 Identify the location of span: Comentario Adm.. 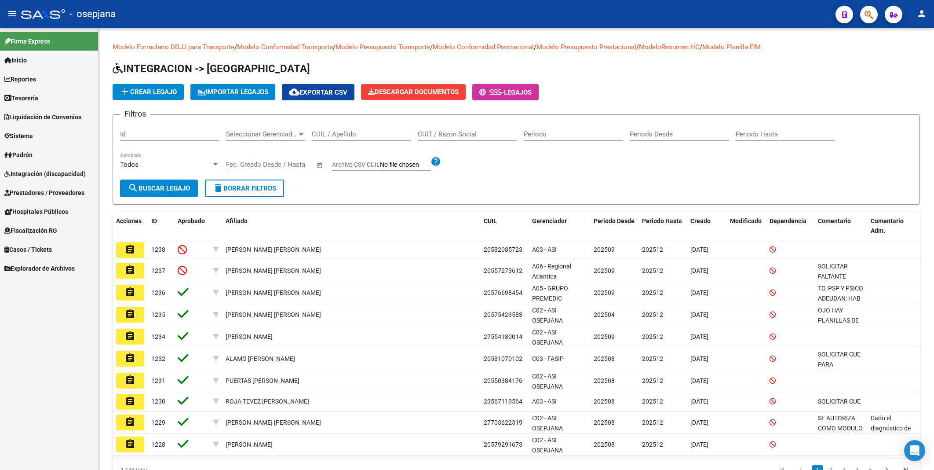
(887, 226).